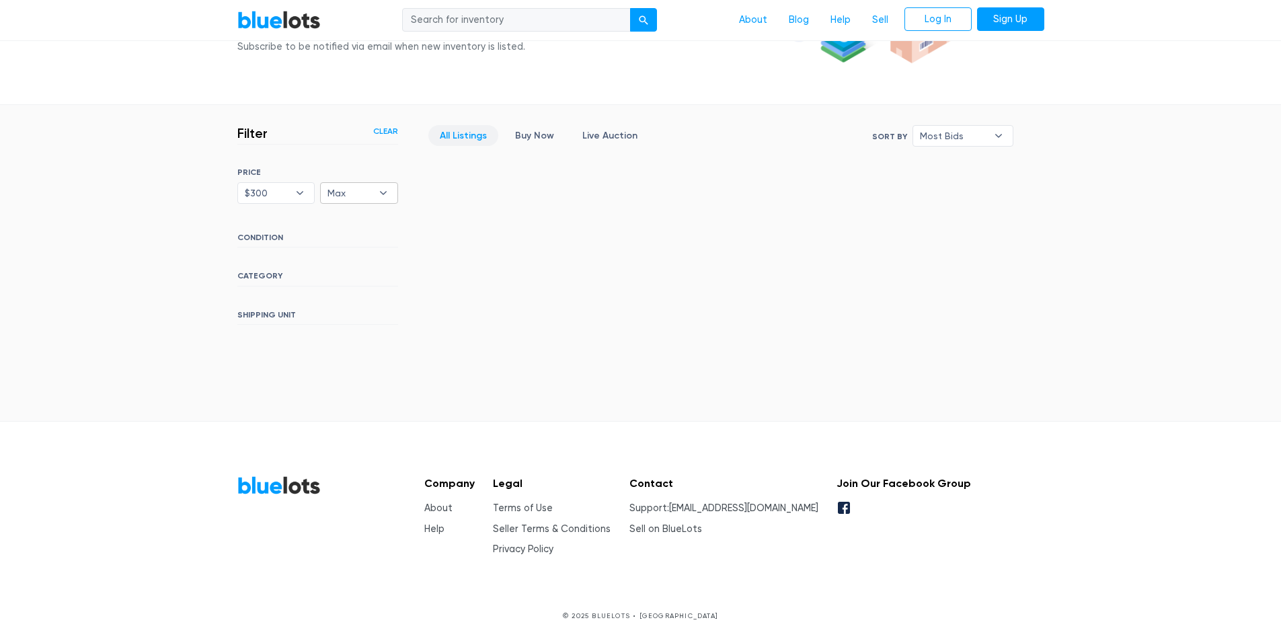 The width and height of the screenshot is (1281, 641). What do you see at coordinates (1011, 20) in the screenshot?
I see `a: Sign Up` at bounding box center [1011, 20].